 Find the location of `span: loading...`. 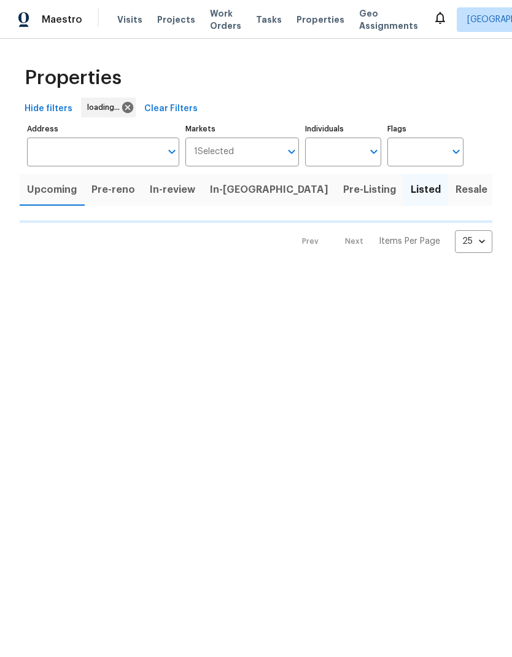

span: loading... is located at coordinates (106, 107).